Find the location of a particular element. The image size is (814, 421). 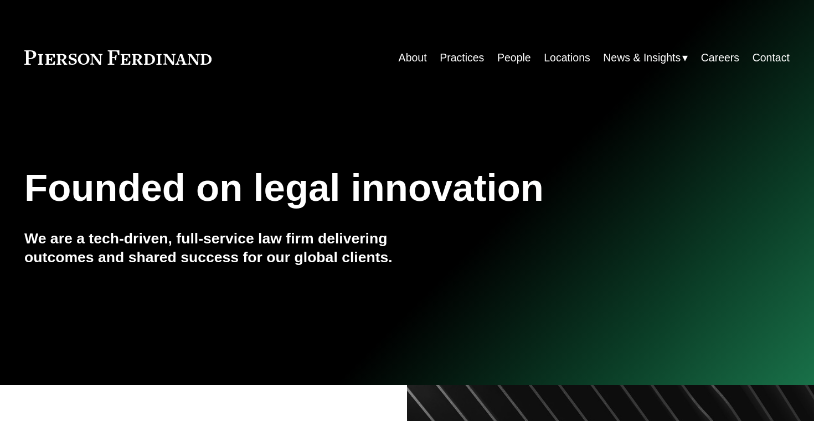

a: Locations is located at coordinates (567, 58).